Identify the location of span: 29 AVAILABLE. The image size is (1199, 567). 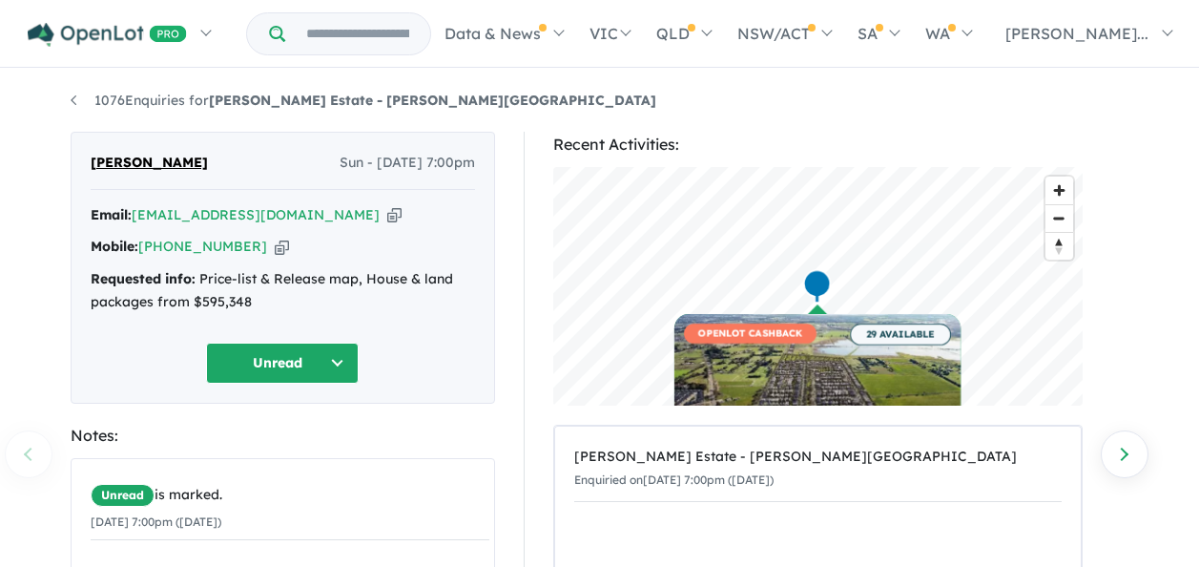
(900, 334).